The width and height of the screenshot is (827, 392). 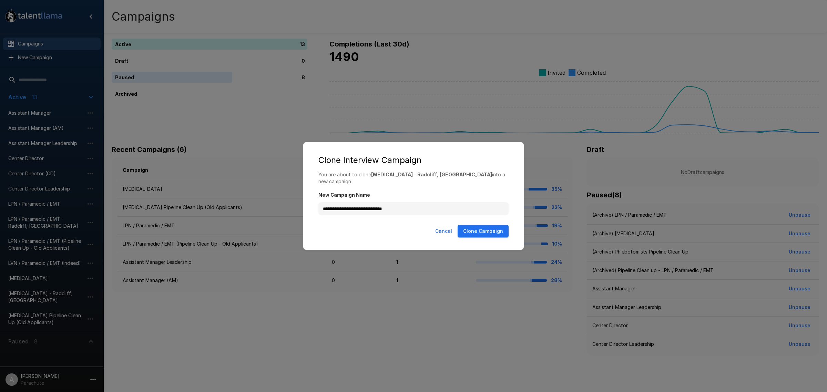 What do you see at coordinates (414, 160) in the screenshot?
I see `h2: Clone Interview Campaign` at bounding box center [414, 160].